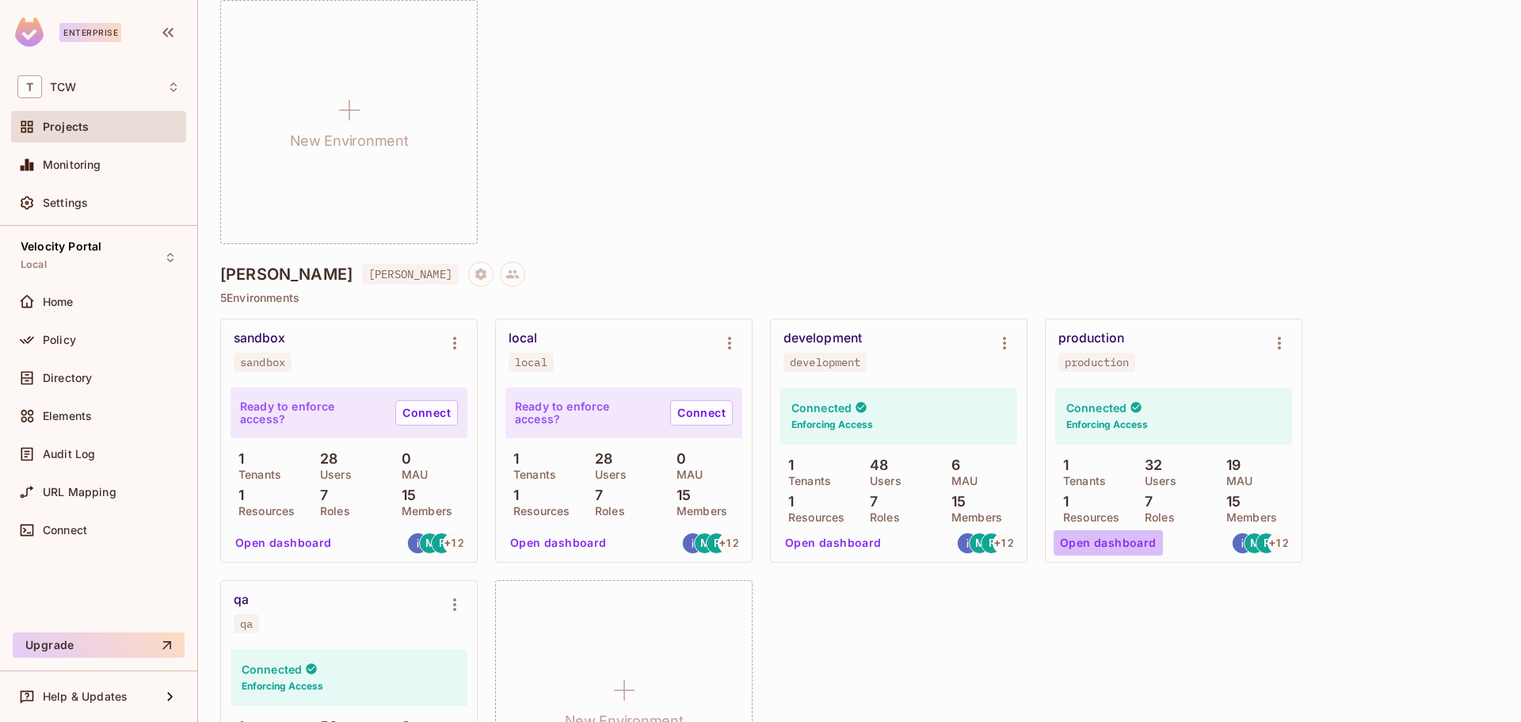 Image resolution: width=1521 pixels, height=722 pixels. I want to click on span: Directory, so click(67, 378).